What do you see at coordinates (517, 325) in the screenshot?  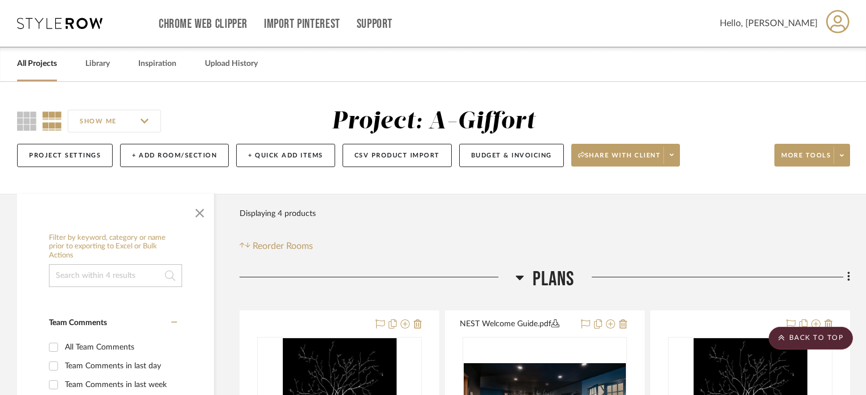 I see `button: NEST Welcome Guide.pdf` at bounding box center [517, 325].